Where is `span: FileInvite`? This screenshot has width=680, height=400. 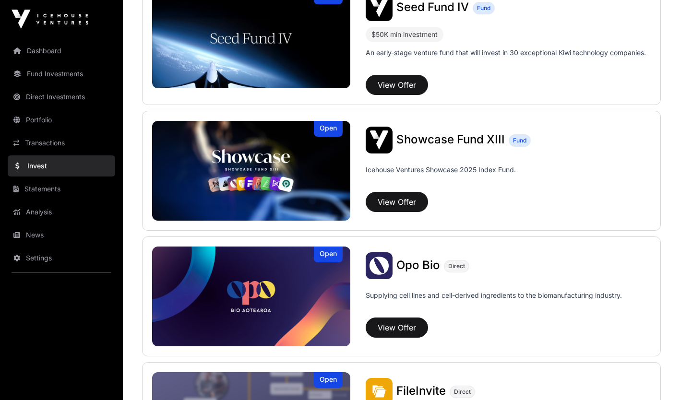
span: FileInvite is located at coordinates (421, 391).